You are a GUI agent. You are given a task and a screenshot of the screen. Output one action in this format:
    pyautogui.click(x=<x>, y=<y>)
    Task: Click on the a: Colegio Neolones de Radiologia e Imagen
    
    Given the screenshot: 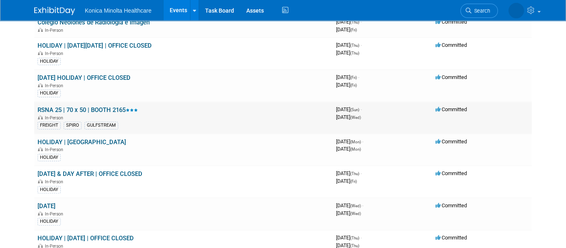 What is the action you would take?
    pyautogui.click(x=93, y=22)
    